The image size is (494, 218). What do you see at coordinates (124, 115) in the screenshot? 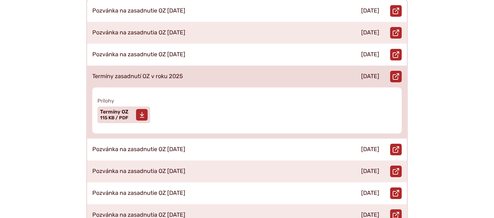
I see `a: Termíny OZ 115 KB / PDF` at bounding box center [124, 115].